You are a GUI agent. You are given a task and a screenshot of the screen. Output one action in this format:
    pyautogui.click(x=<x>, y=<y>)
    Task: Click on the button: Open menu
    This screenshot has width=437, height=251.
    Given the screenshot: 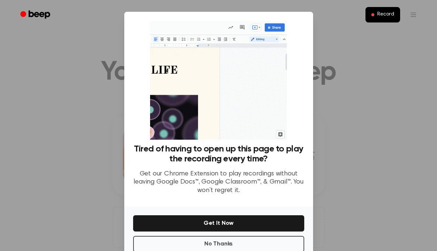 What is the action you would take?
    pyautogui.click(x=414, y=15)
    